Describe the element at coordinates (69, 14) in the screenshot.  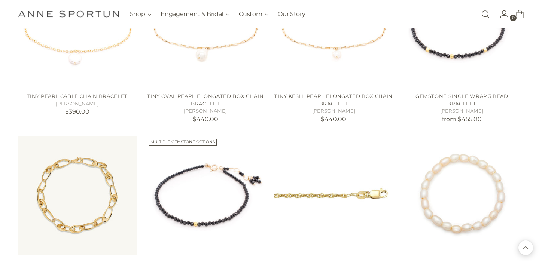
I see `a: Anne Sportun Fine Jewellery` at that location.